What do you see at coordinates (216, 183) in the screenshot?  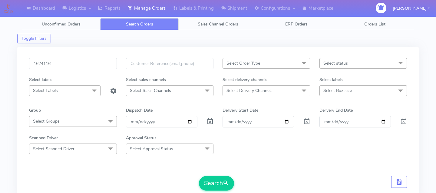 I see `button: Search` at bounding box center [216, 183].